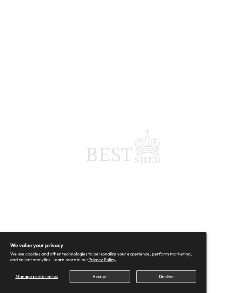 The width and height of the screenshot is (244, 293). Describe the element at coordinates (100, 276) in the screenshot. I see `button: Accept` at that location.